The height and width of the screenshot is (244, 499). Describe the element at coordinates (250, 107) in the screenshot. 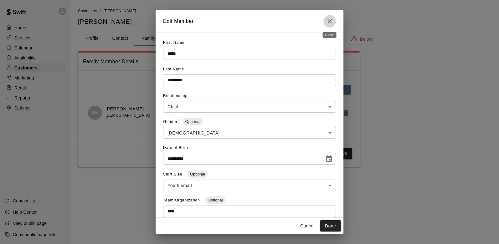

I see `div: Child` at that location.